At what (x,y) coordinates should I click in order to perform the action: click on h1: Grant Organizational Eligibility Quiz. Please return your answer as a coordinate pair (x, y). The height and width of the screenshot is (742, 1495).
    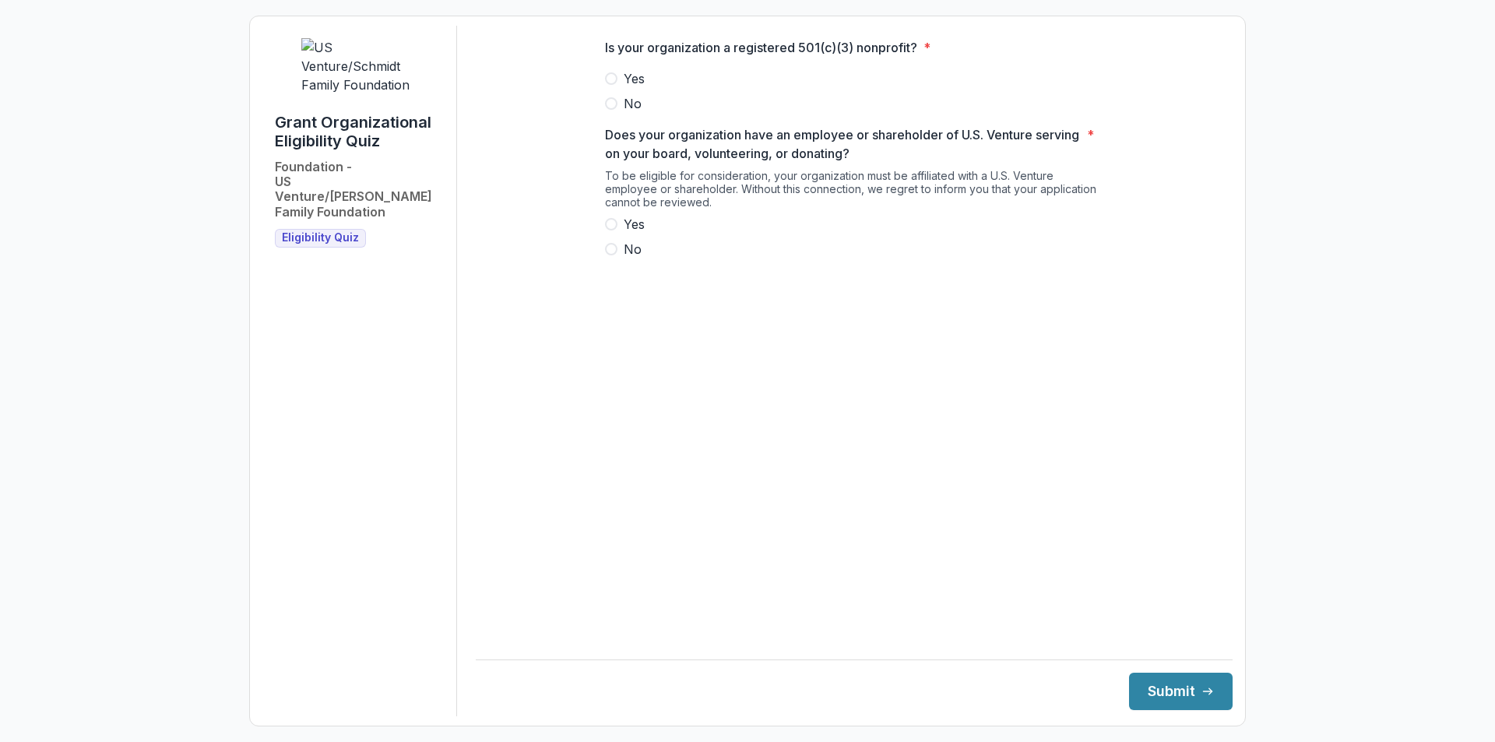
    Looking at the image, I should click on (359, 132).